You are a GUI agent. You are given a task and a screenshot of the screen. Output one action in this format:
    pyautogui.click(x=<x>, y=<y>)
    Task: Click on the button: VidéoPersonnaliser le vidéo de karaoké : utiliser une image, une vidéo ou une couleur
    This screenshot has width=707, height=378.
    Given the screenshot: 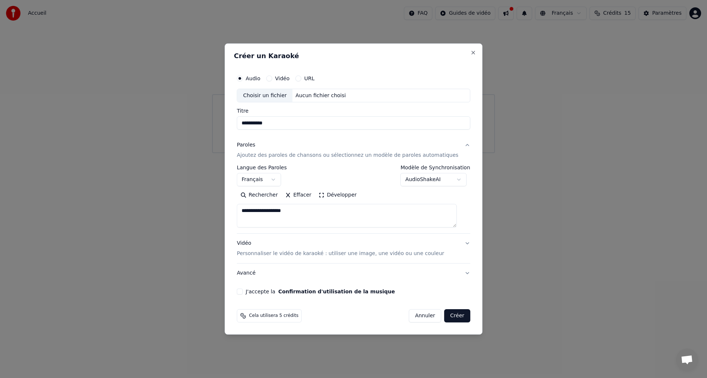 What is the action you would take?
    pyautogui.click(x=354, y=249)
    